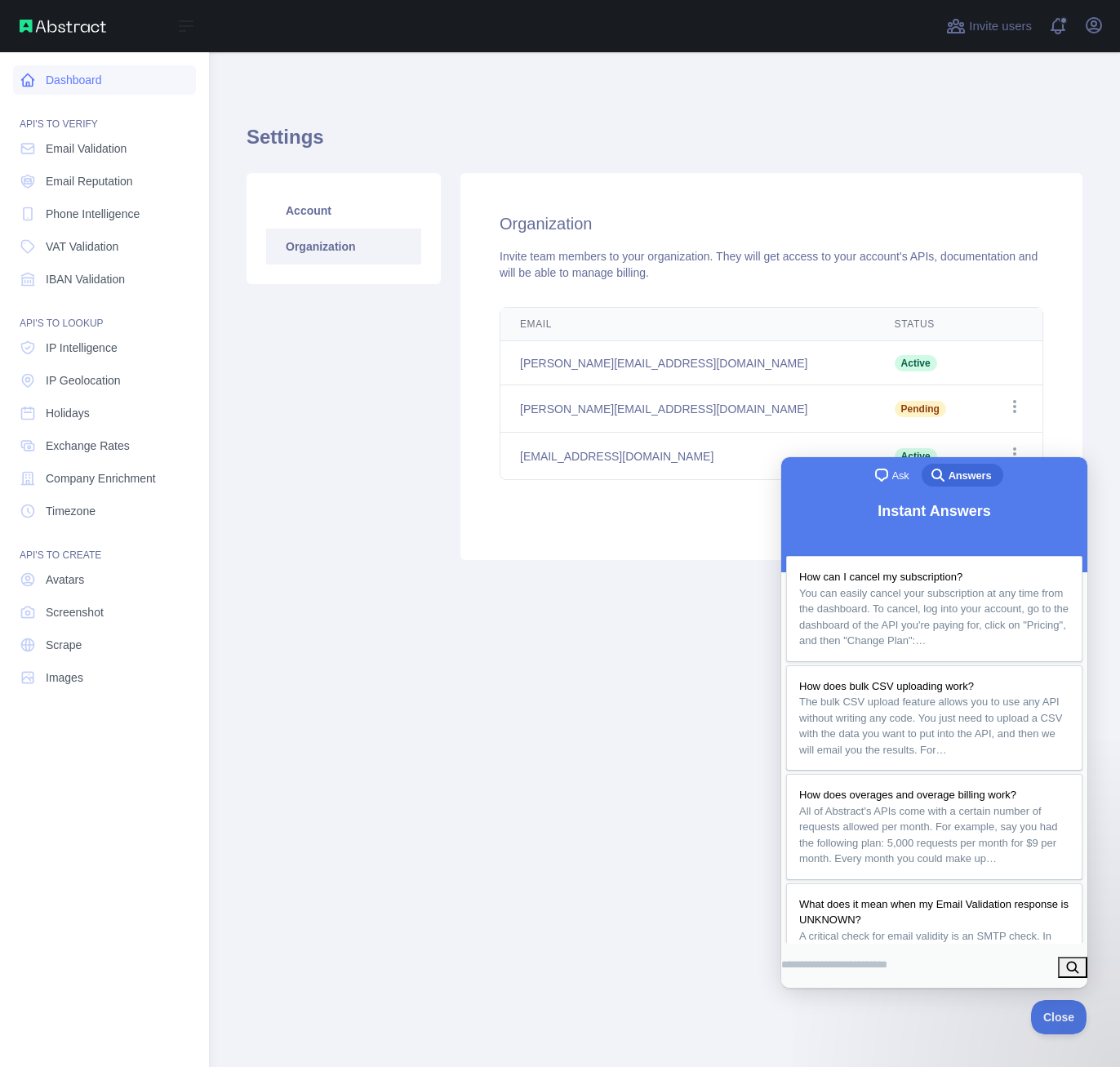 This screenshot has height=1067, width=1120. Describe the element at coordinates (149, 269) in the screenshot. I see `span: The bulk CSV upload feature allows you to use any API without writing any code. You just need to ...` at that location.